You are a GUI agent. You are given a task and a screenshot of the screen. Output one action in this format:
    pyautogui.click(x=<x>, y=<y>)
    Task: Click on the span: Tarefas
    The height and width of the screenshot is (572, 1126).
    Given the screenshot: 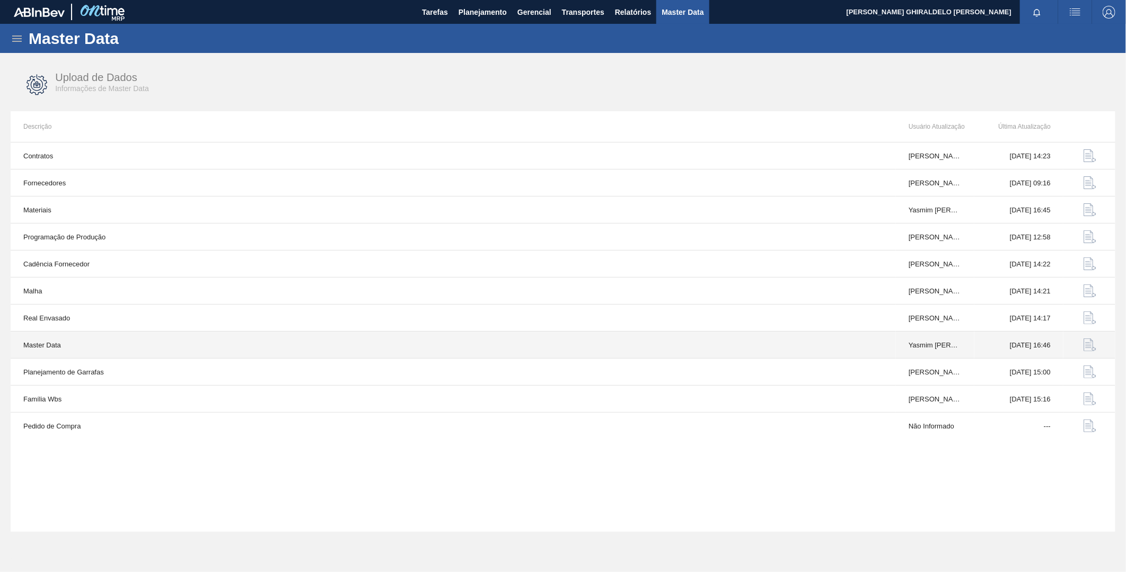 What is the action you would take?
    pyautogui.click(x=435, y=12)
    